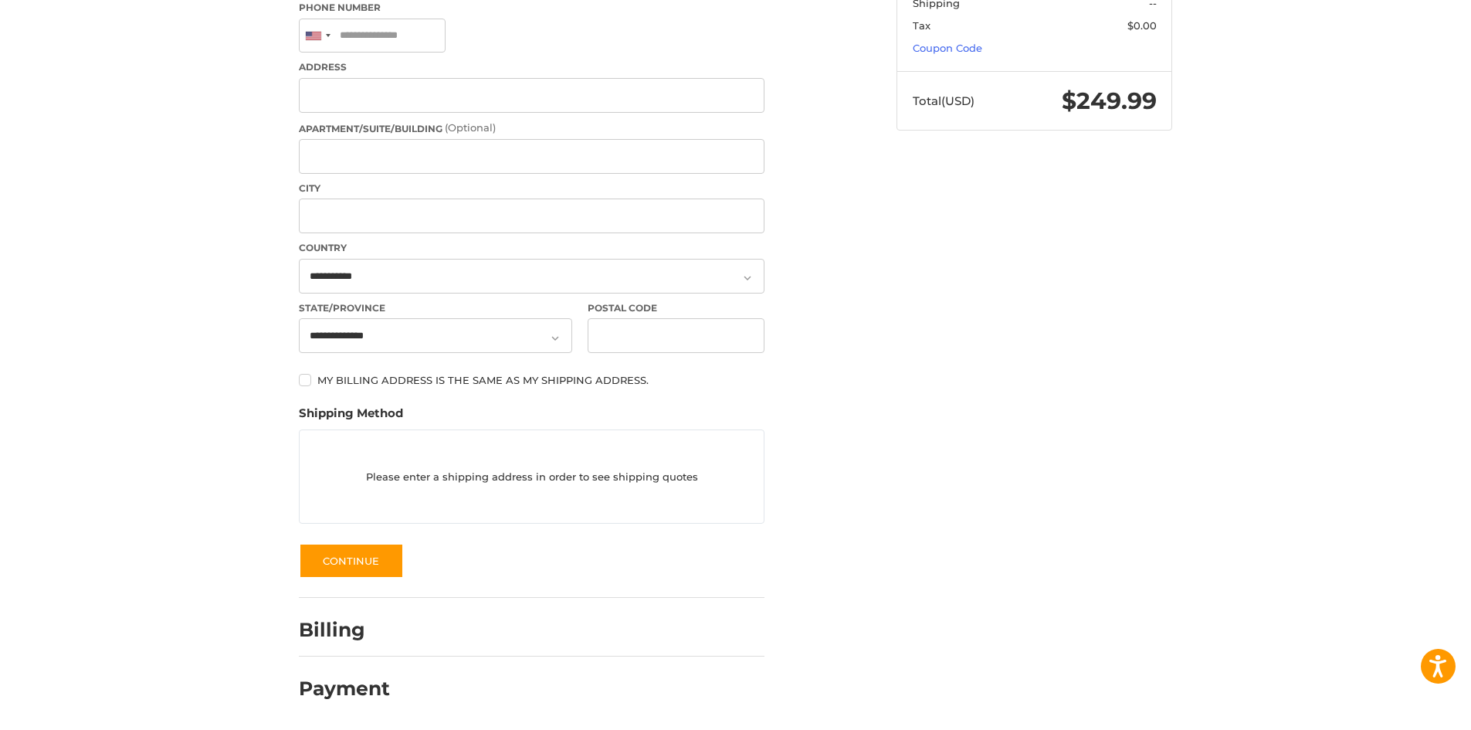 This screenshot has width=1471, height=730. Describe the element at coordinates (344, 688) in the screenshot. I see `h2: Payment` at that location.